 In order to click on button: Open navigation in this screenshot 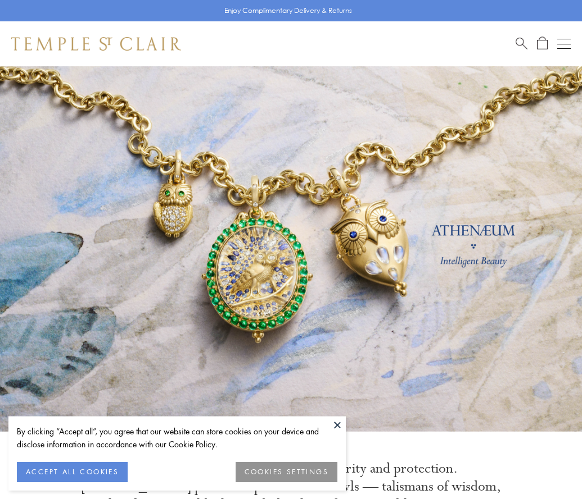, I will do `click(564, 44)`.